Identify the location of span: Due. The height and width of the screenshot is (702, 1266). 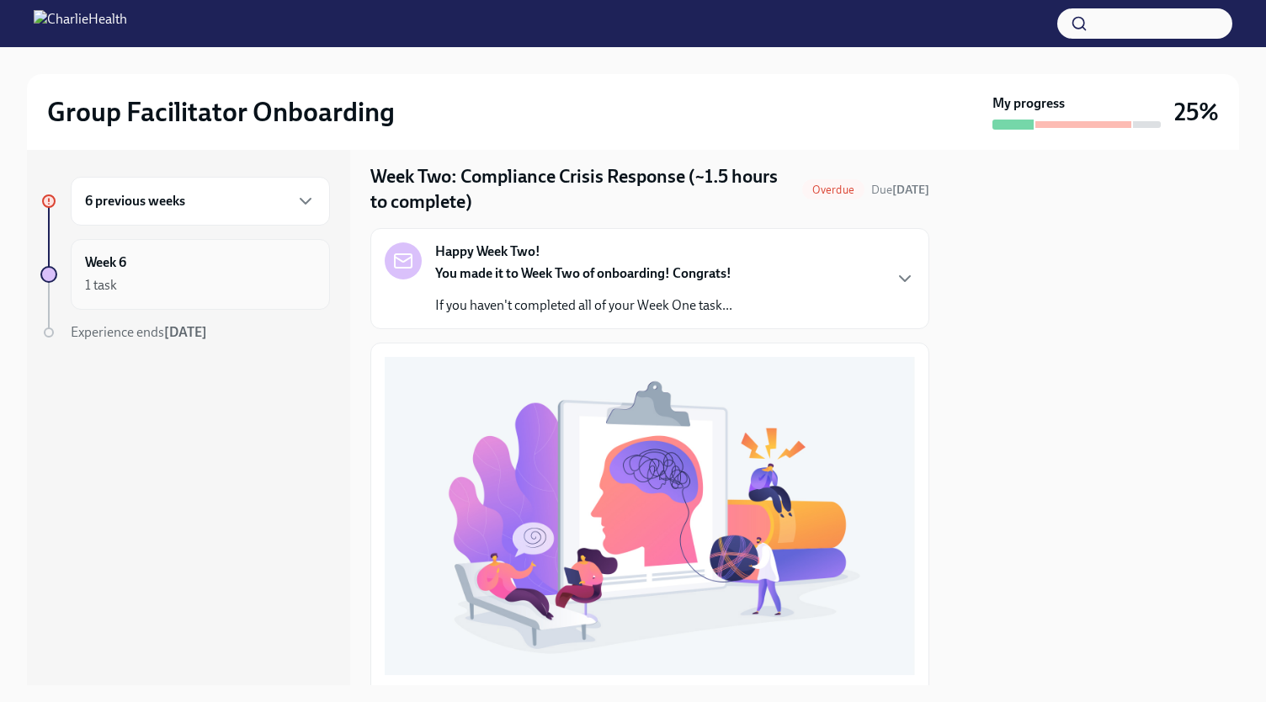
(899, 189).